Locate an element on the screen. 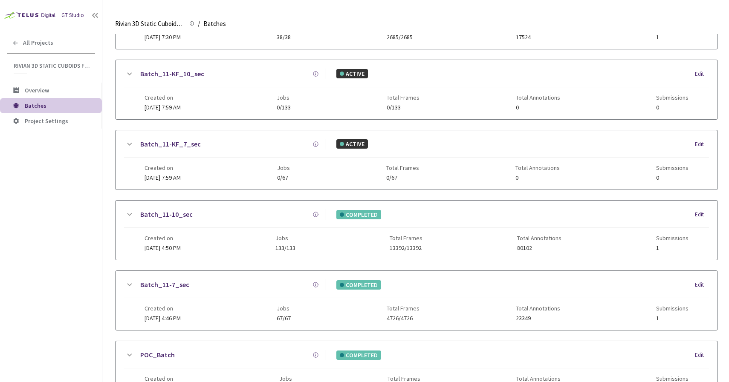  a: POC_Batch is located at coordinates (157, 355).